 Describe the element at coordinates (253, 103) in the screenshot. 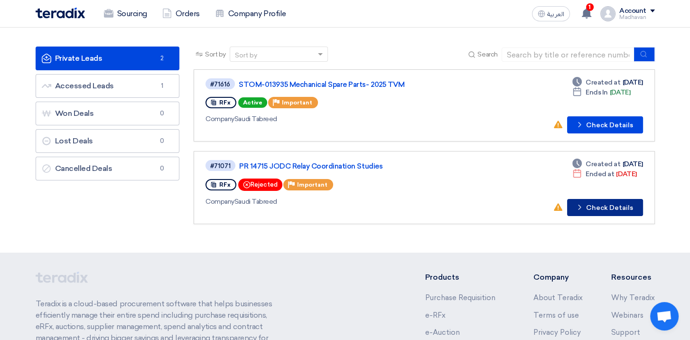

I see `span: Active` at that location.